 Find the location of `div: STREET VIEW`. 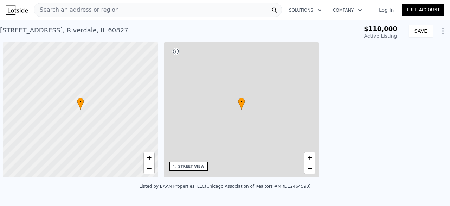

div: STREET VIEW is located at coordinates (191, 166).